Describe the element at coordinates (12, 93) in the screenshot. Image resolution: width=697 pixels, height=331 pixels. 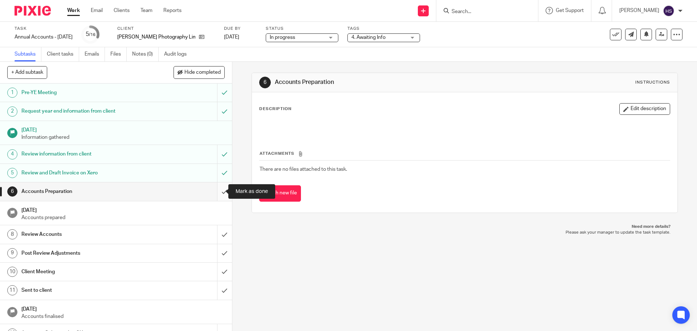
I see `div: 1` at that location.